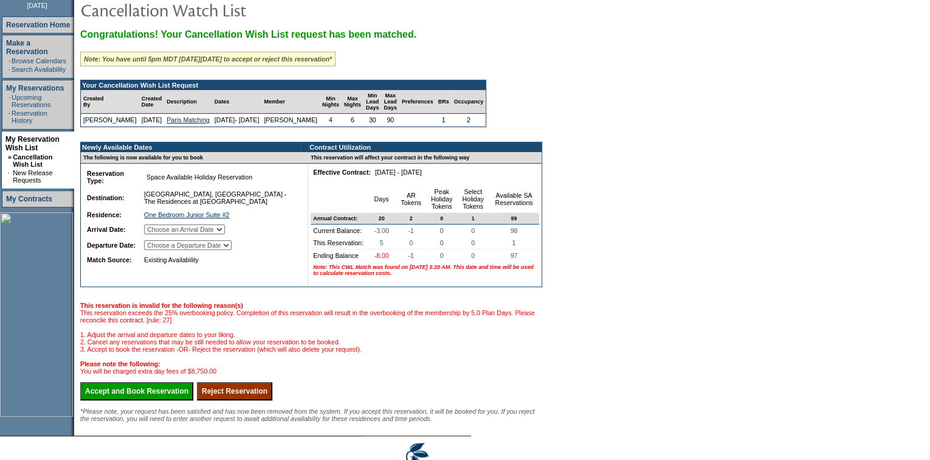 The image size is (930, 460). I want to click on td: 6, so click(353, 120).